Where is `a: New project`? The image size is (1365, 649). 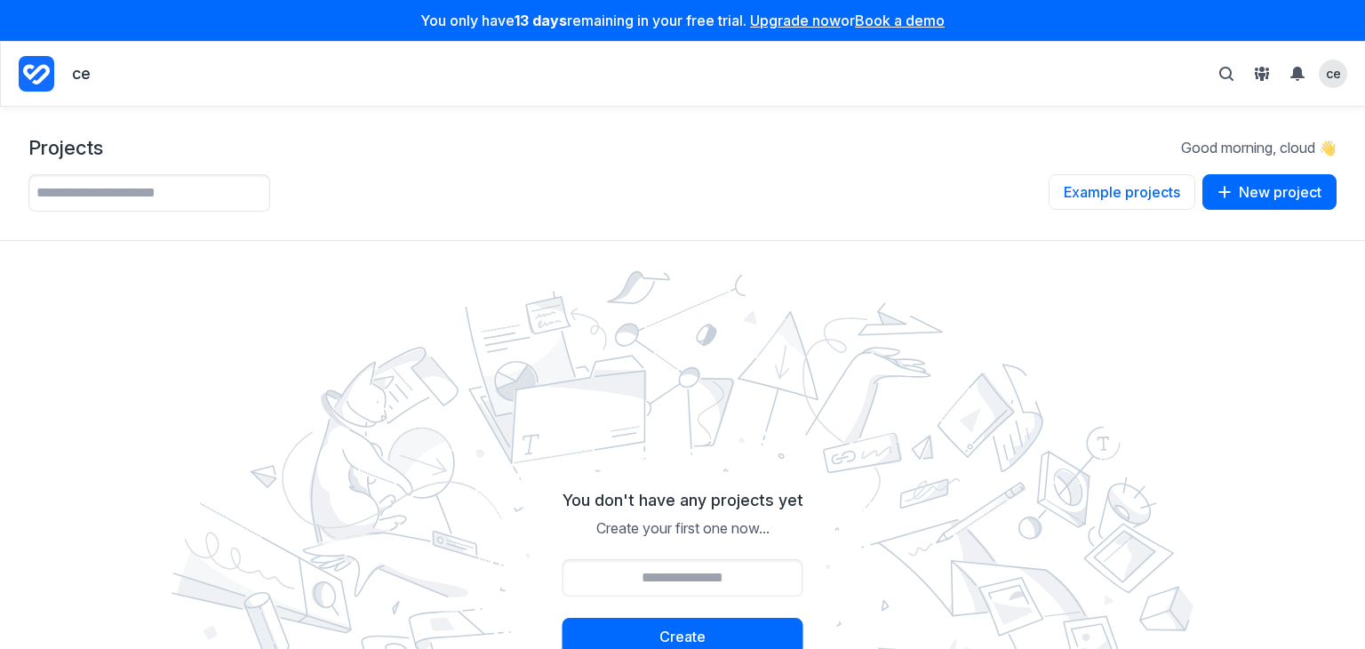
a: New project is located at coordinates (1269, 193).